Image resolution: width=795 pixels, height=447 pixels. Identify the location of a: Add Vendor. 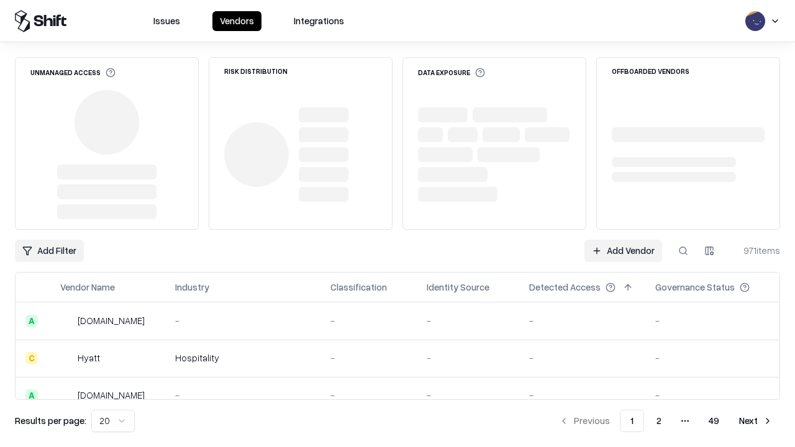
(623, 251).